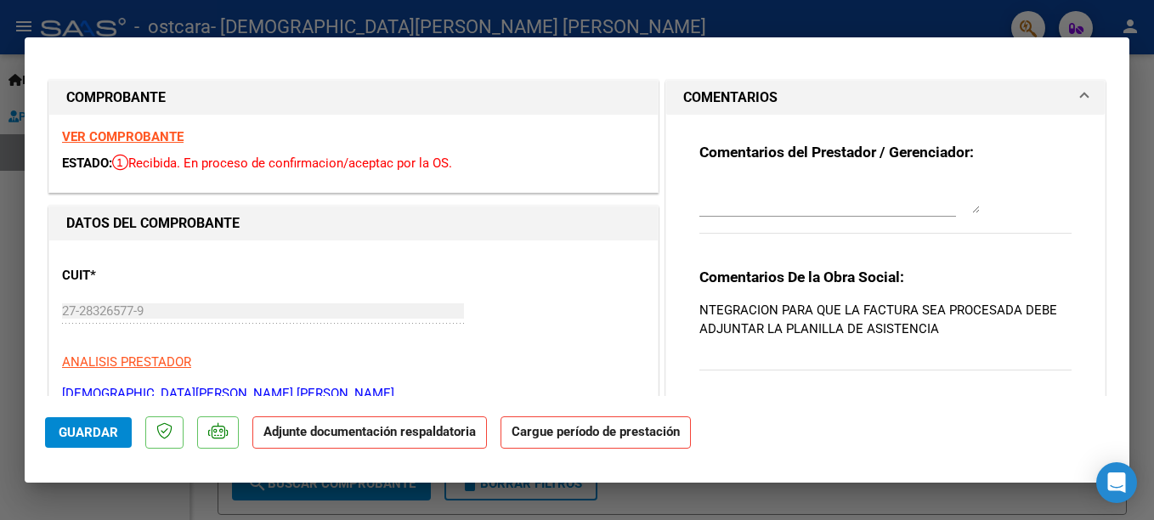 The image size is (1154, 520). What do you see at coordinates (885, 265) in the screenshot?
I see `div: COMENTARIOS` at bounding box center [885, 265].